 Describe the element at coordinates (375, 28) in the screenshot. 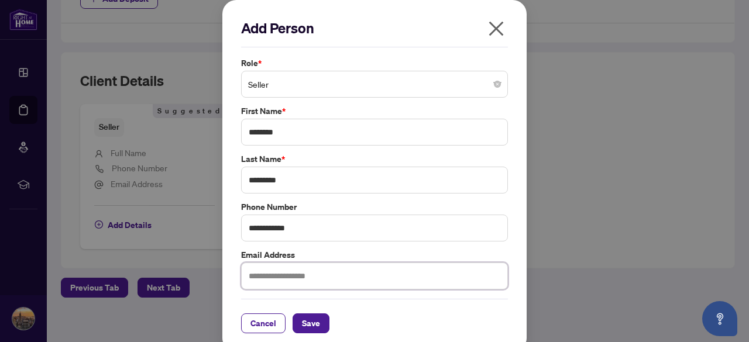

I see `h2: Add Person` at that location.